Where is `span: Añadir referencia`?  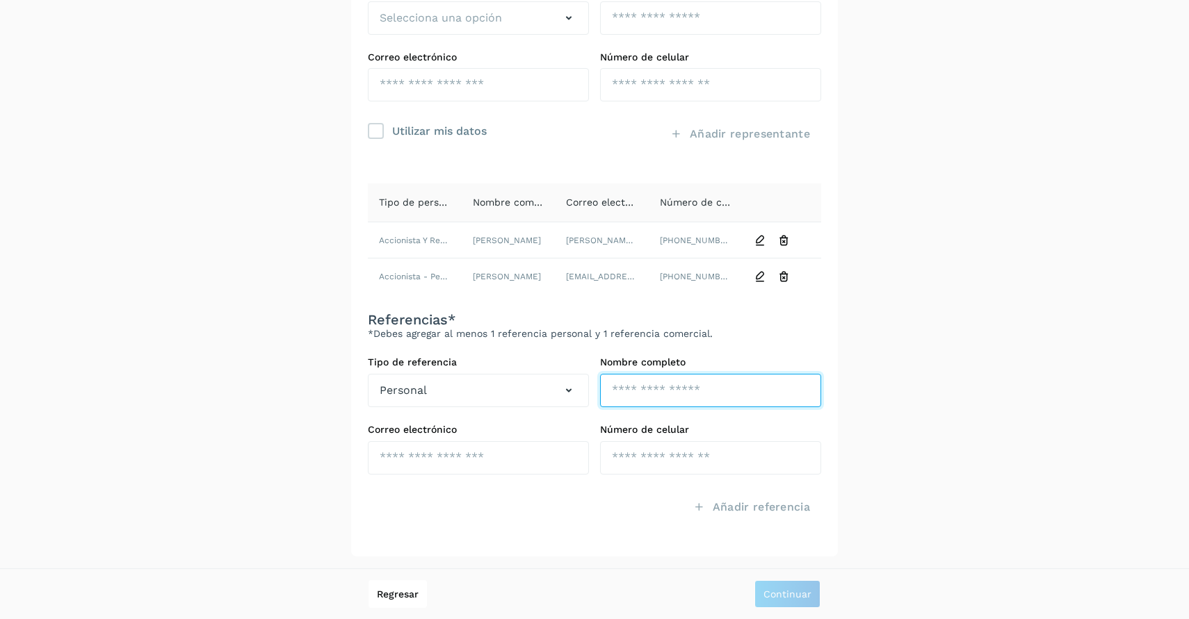
span: Añadir referencia is located at coordinates (761, 507).